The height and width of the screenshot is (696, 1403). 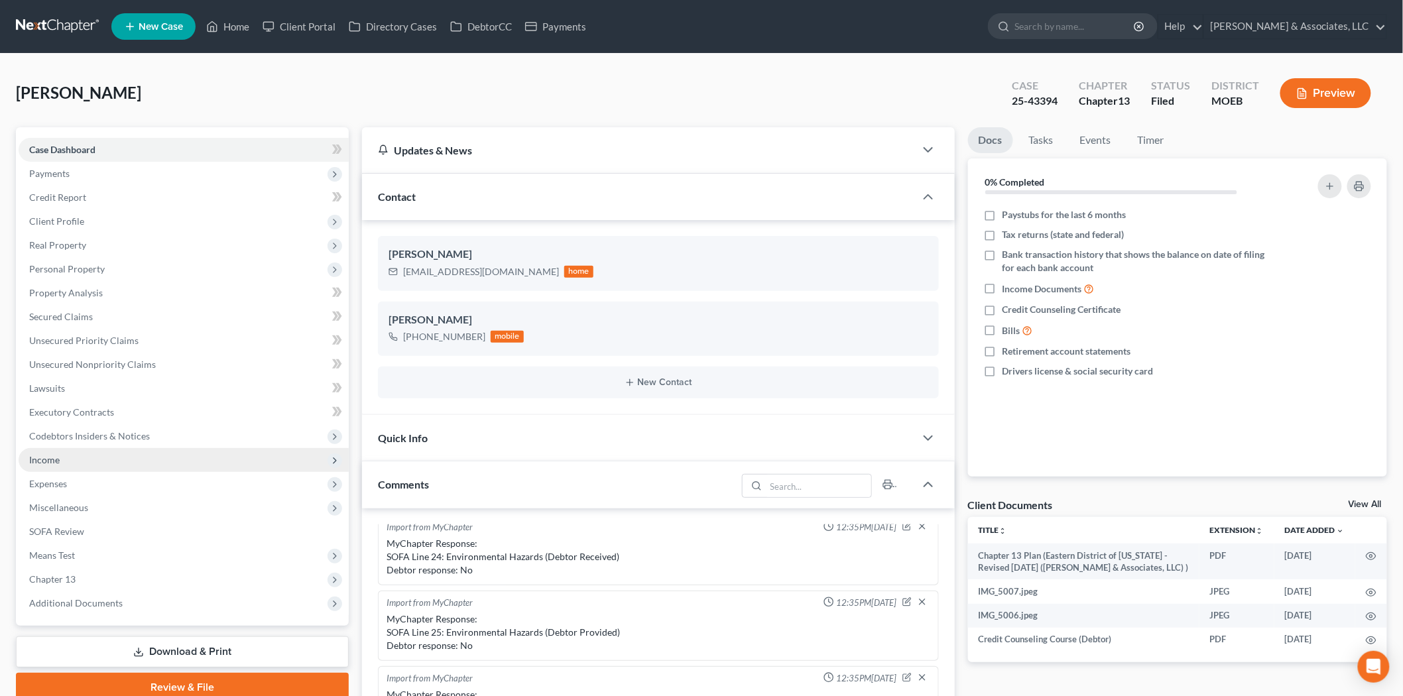 What do you see at coordinates (1151, 140) in the screenshot?
I see `a: Timer` at bounding box center [1151, 140].